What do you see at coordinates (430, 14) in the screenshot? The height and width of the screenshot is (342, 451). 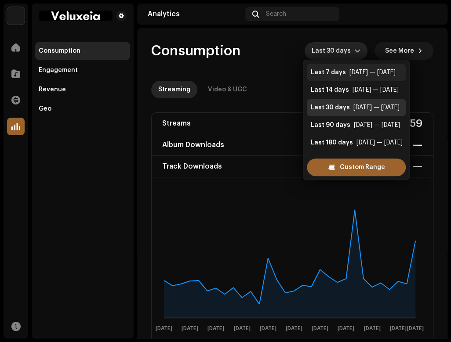 I see `img: 2206a283-bd83-476f-b015-4f35c774ad3b` at bounding box center [430, 14].